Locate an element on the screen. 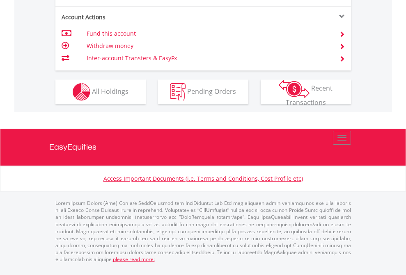  td: Withdraw money is located at coordinates (208, 46).